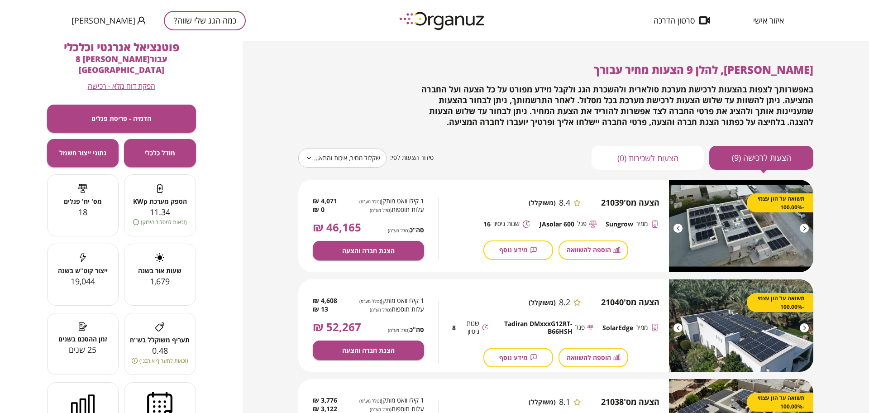 This screenshot has height=413, width=869. What do you see at coordinates (630, 203) in the screenshot?
I see `span: הצעה מס' 21039` at bounding box center [630, 203].